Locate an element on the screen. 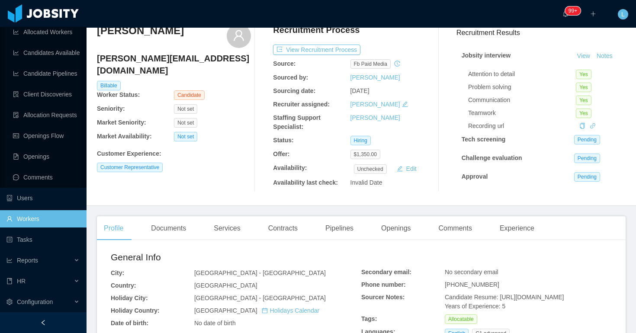  a: icon: profileTasks is located at coordinates (43, 240).